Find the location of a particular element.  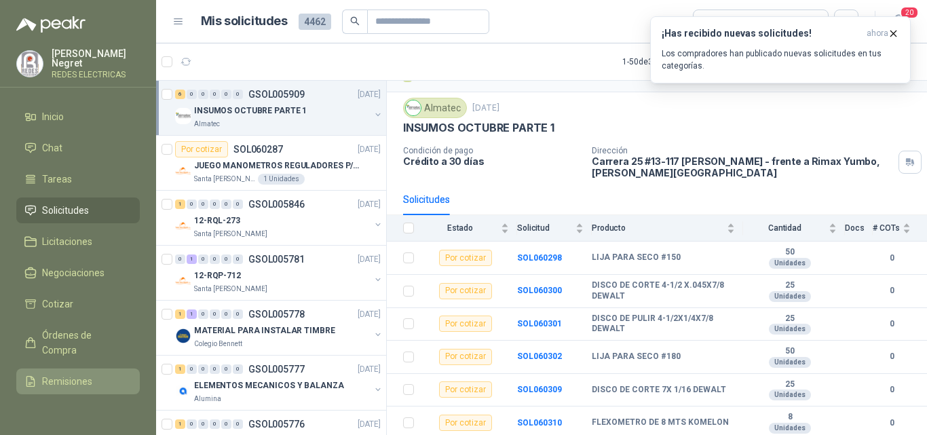

span: Licitaciones is located at coordinates (67, 242).